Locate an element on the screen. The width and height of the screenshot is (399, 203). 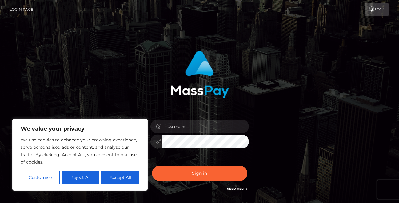
div: We value your privacy is located at coordinates (80, 154).